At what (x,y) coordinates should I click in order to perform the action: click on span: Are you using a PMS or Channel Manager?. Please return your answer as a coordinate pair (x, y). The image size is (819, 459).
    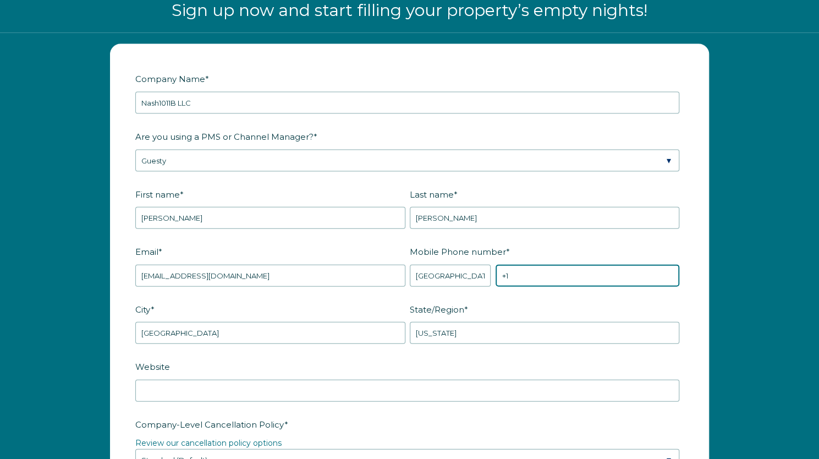
    Looking at the image, I should click on (224, 136).